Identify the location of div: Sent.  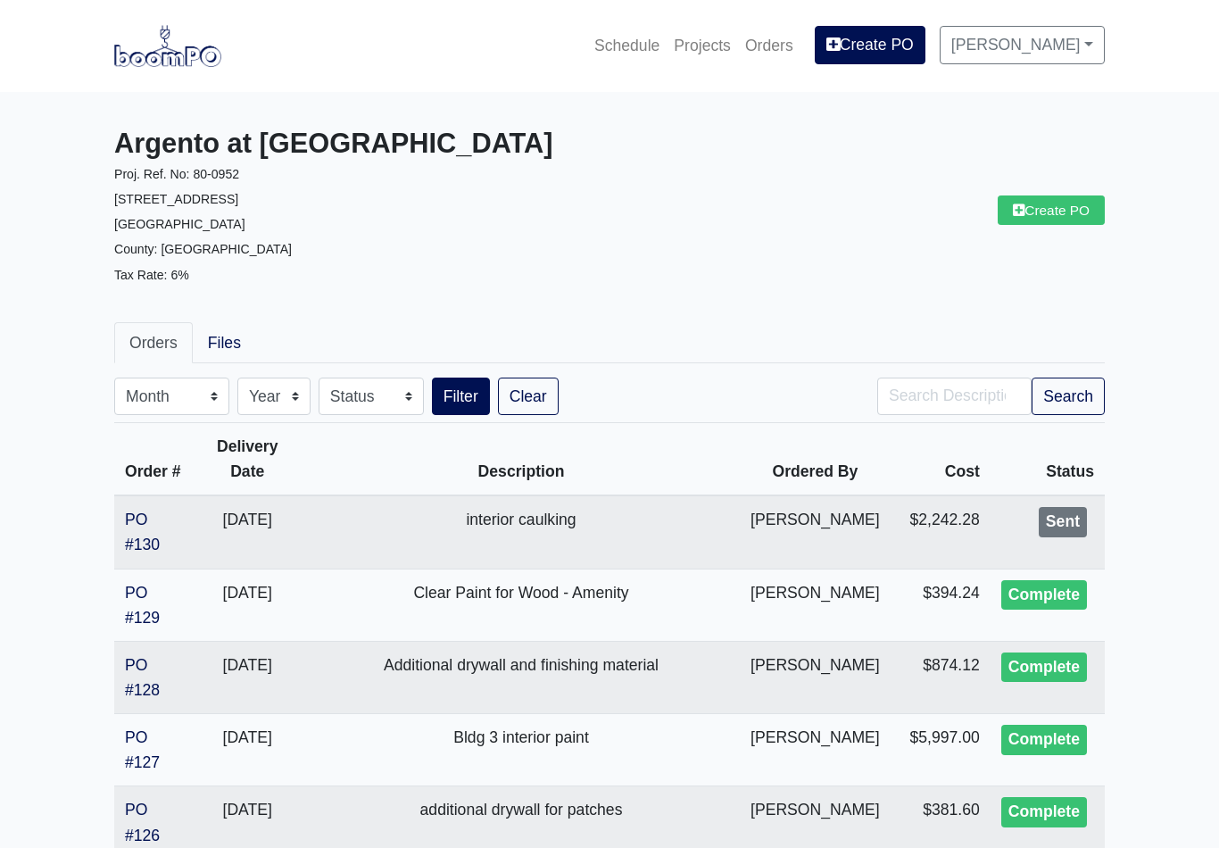
(1063, 522).